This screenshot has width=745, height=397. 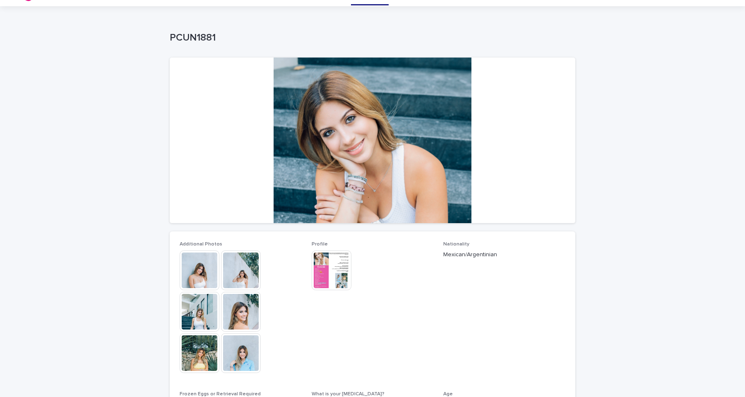 I want to click on span: Additional Photos, so click(x=201, y=244).